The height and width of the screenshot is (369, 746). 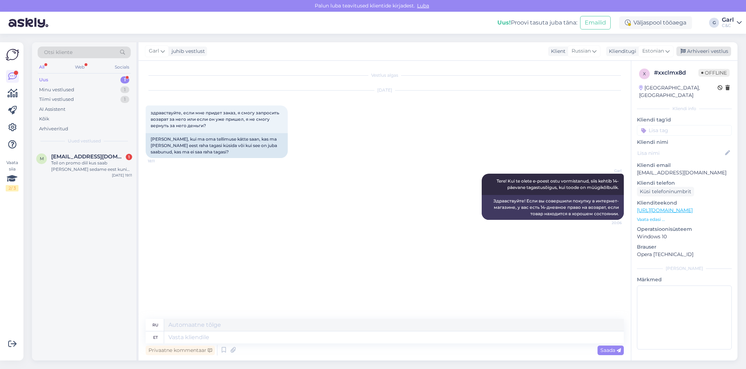 What do you see at coordinates (655, 23) in the screenshot?
I see `div: Väljaspool tööaega` at bounding box center [655, 23].